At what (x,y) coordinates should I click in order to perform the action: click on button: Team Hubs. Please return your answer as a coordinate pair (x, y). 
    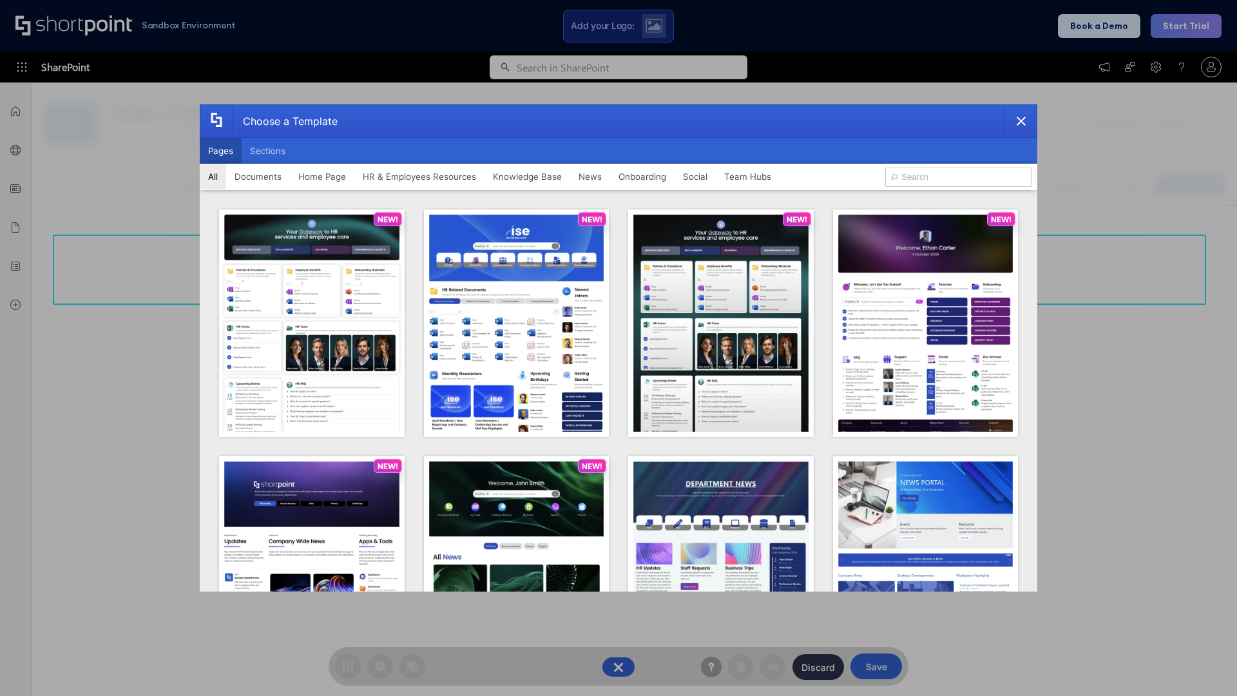
    Looking at the image, I should click on (747, 177).